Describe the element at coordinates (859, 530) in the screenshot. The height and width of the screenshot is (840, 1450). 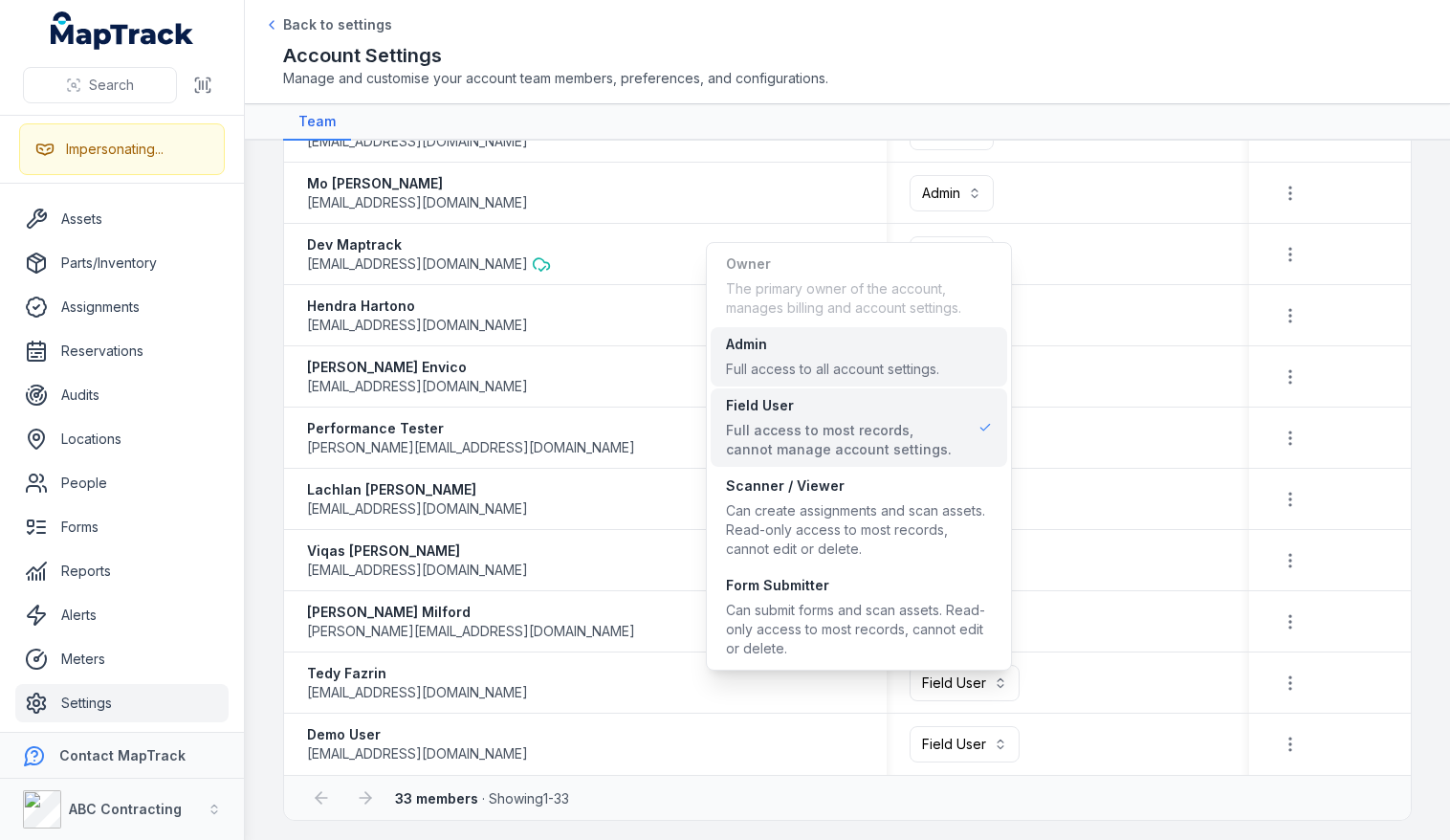
I see `div: Can create assignments and scan assets. Read-only access to most records, cannot edit or delete.` at that location.